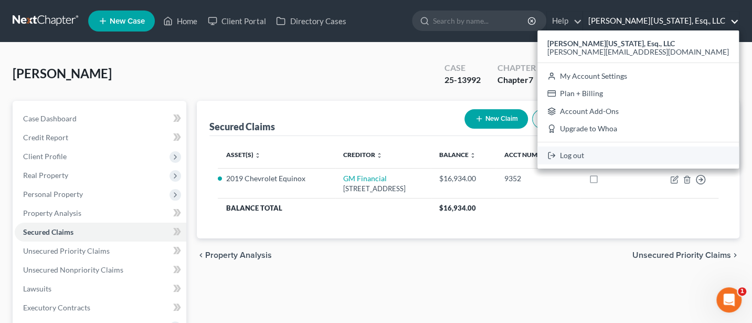 Image resolution: width=752 pixels, height=323 pixels. Describe the element at coordinates (463, 80) in the screenshot. I see `div: 25-13992` at that location.